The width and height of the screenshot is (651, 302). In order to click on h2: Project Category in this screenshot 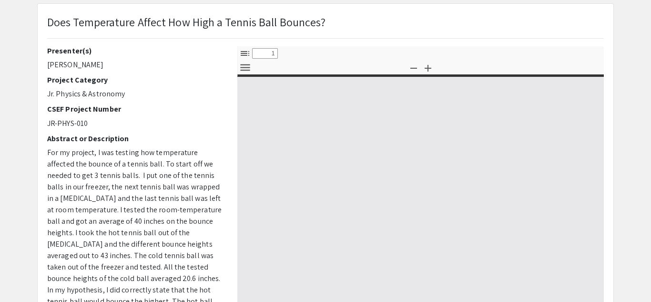, I will do `click(135, 80)`.